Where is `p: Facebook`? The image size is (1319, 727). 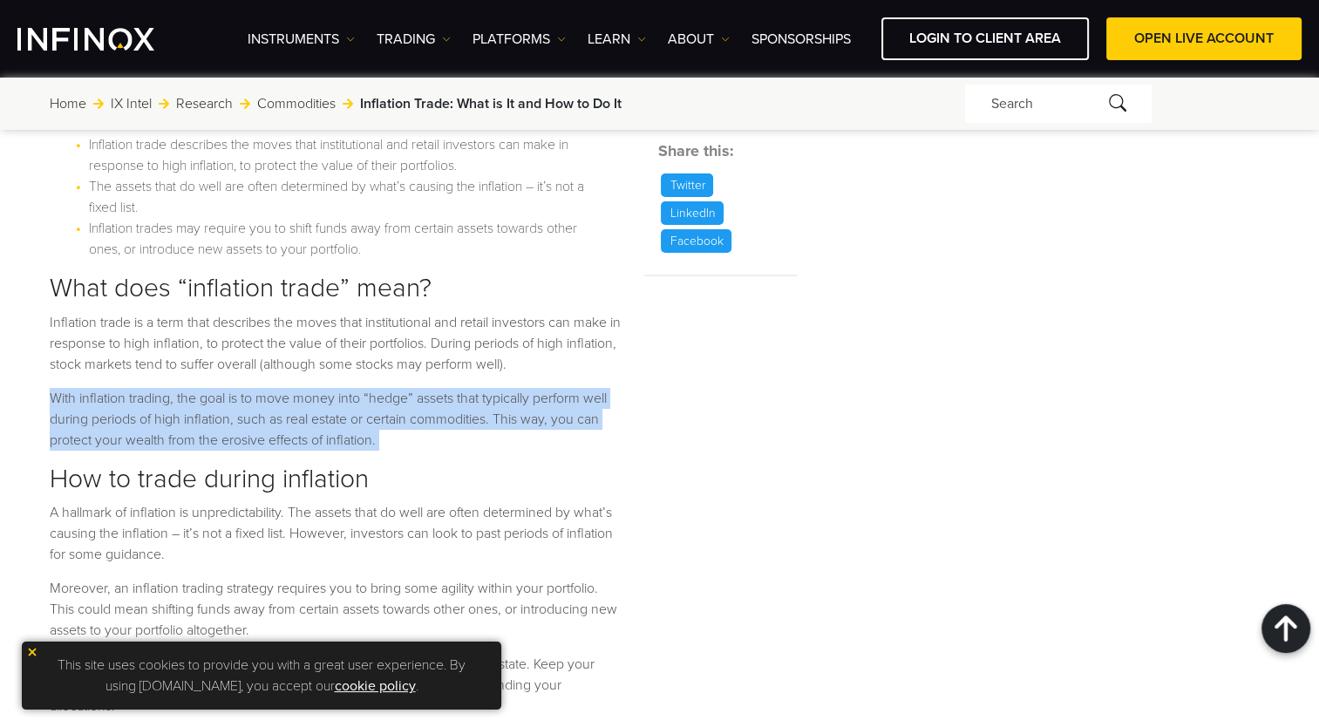 p: Facebook is located at coordinates (696, 241).